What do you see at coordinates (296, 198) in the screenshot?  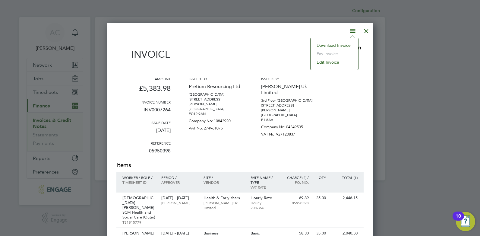 I see `p: 69.89` at bounding box center [296, 198].